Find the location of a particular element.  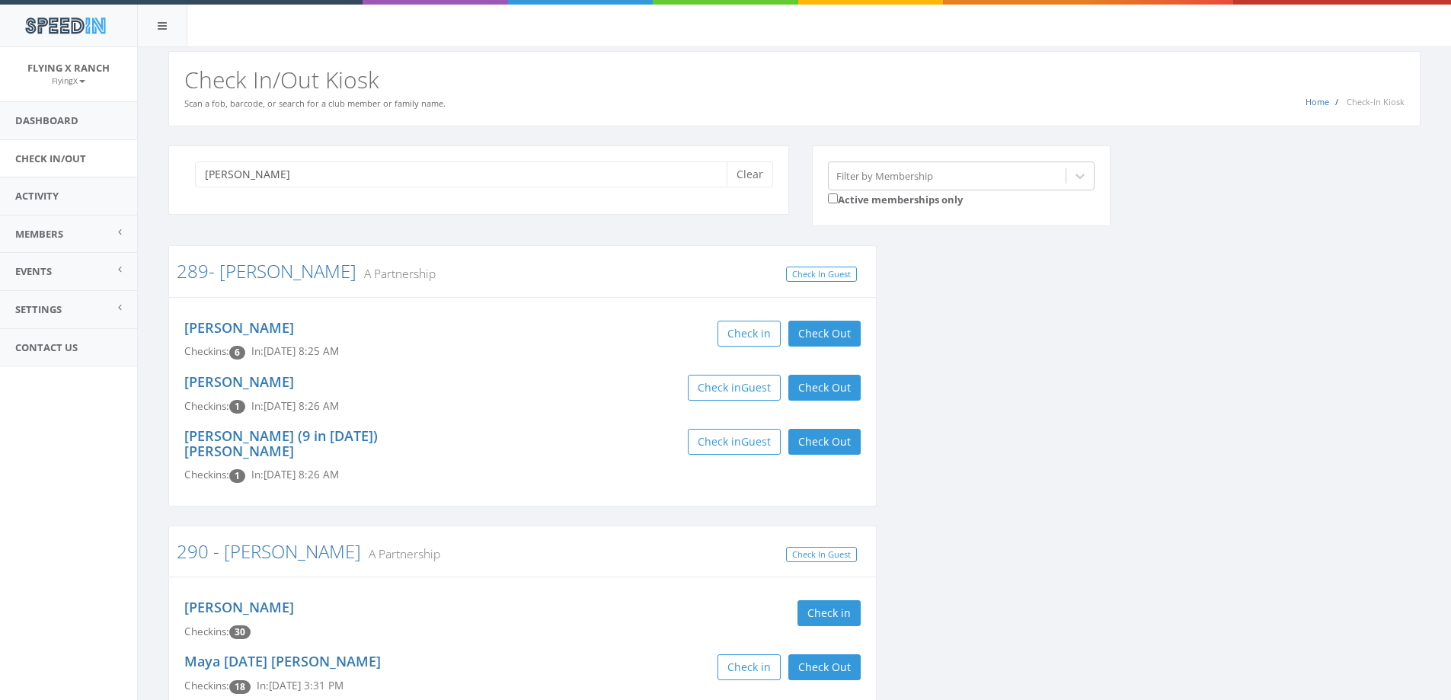

label: Active memberships only is located at coordinates (895, 199).